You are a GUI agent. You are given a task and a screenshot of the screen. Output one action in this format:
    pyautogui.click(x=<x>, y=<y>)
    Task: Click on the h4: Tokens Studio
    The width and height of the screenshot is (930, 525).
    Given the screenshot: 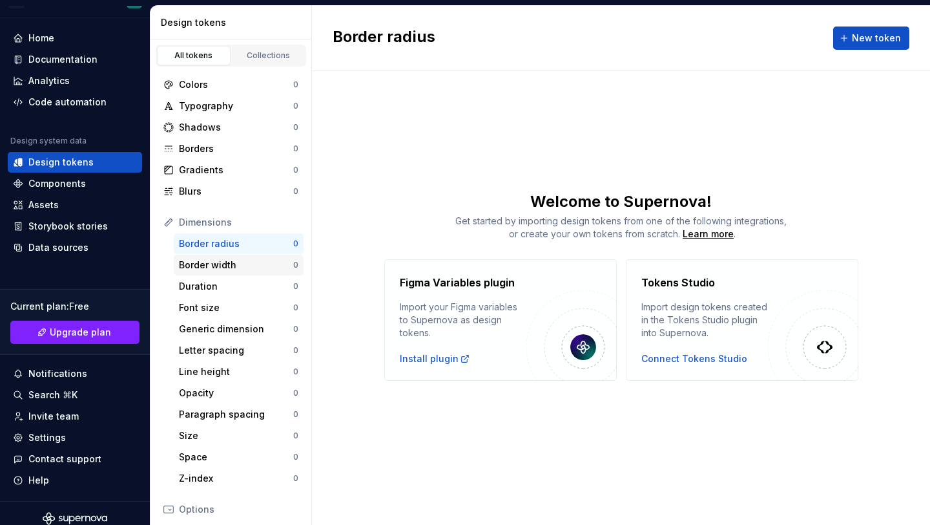 What is the action you would take?
    pyautogui.click(x=678, y=282)
    